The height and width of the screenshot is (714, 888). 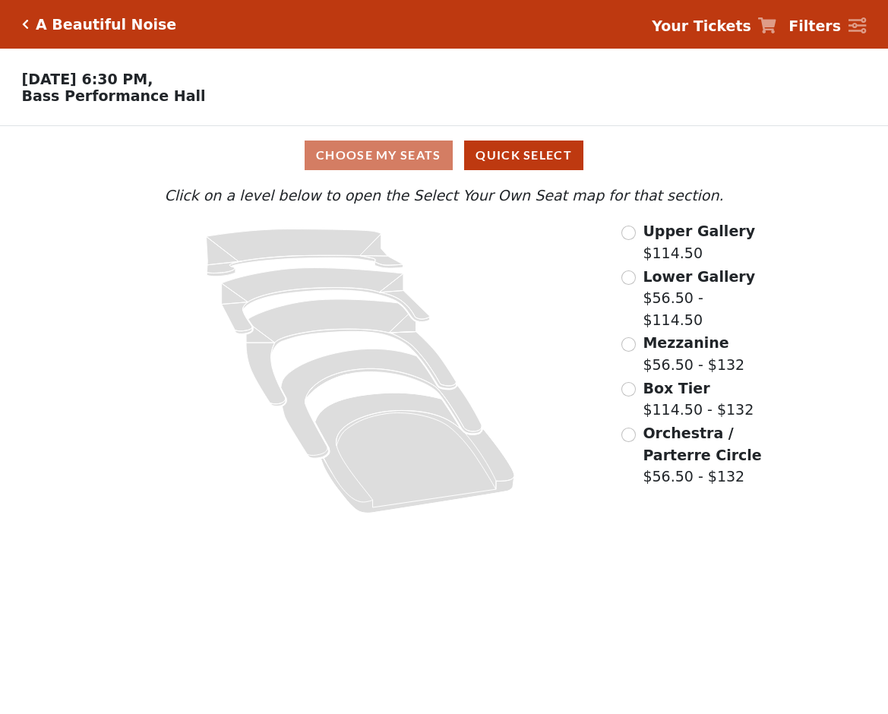 I want to click on path: Orchestra / Parterre Circle - Seats Available: 18, so click(x=415, y=452).